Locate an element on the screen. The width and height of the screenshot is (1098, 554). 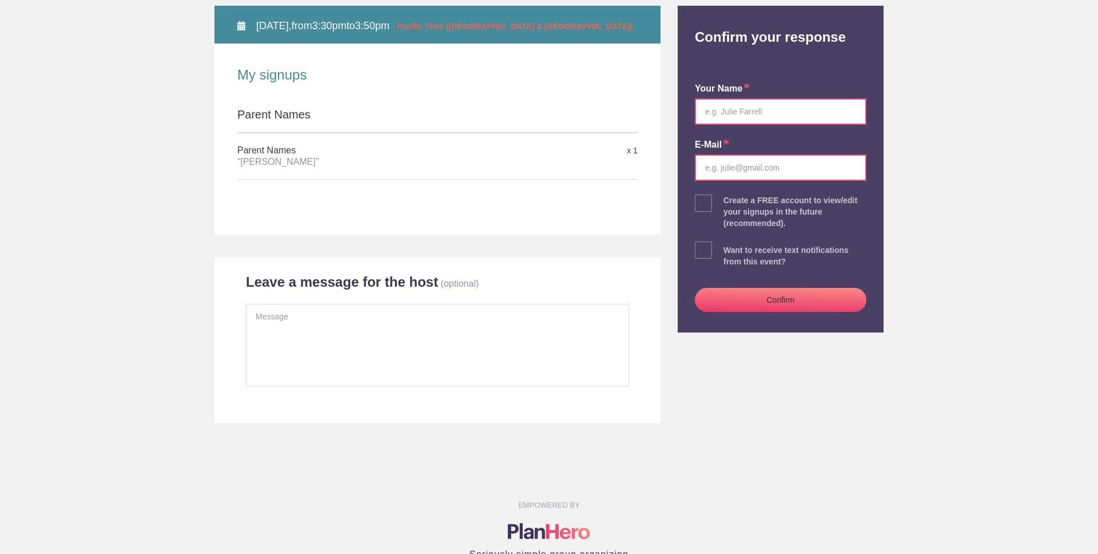
input: e.g. julie@gmail.com is located at coordinates (781, 168).